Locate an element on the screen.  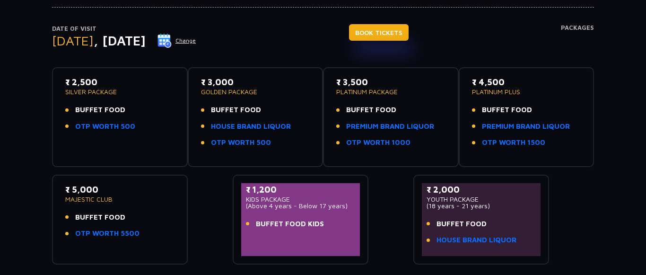
p: ₹ 3,000 is located at coordinates (255, 82).